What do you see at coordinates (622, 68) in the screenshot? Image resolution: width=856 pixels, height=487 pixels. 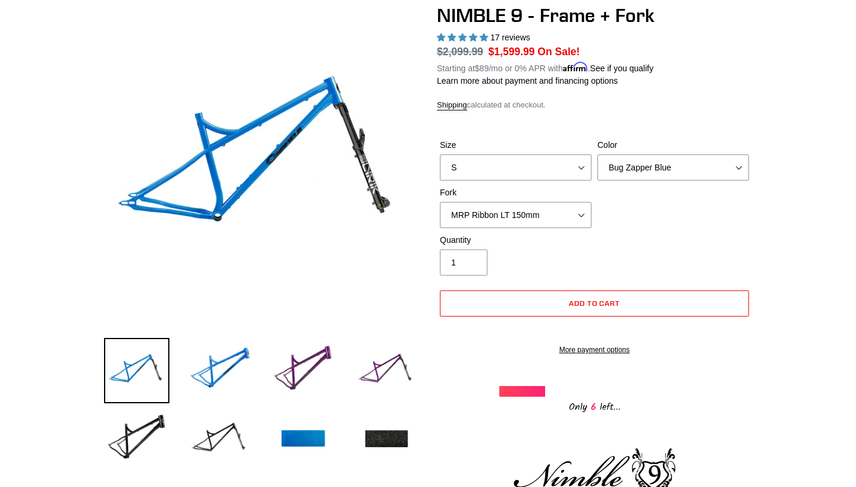 I see `a: See if you qualify - Learn more about Affirm Financing (opens in modal)` at bounding box center [622, 68].